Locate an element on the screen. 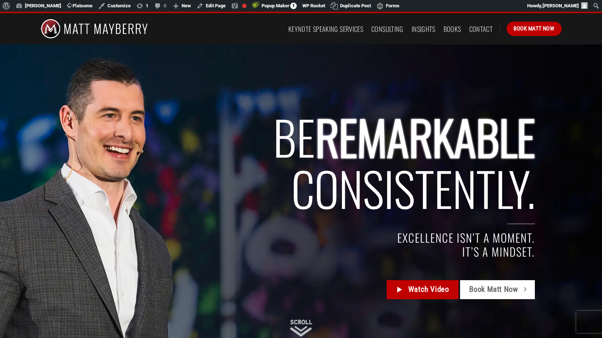  a: Contact is located at coordinates (481, 29).